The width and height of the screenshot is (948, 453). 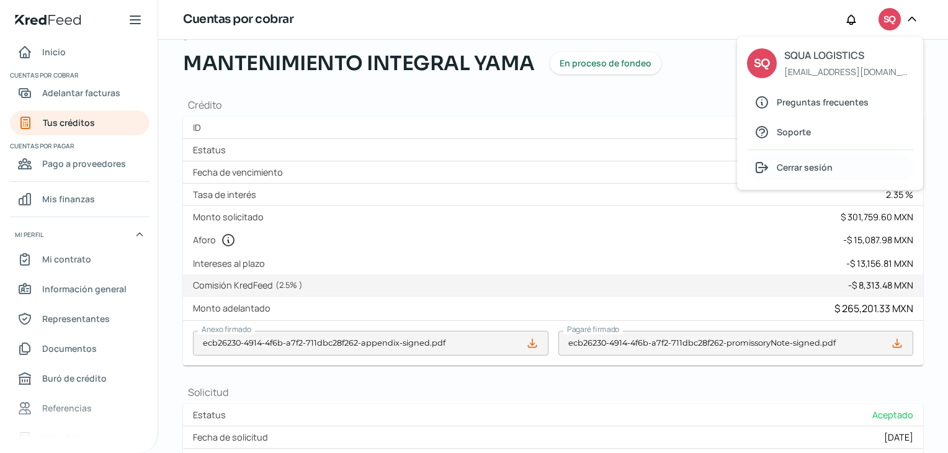 What do you see at coordinates (605, 63) in the screenshot?
I see `span: En proceso de fondeo` at bounding box center [605, 63].